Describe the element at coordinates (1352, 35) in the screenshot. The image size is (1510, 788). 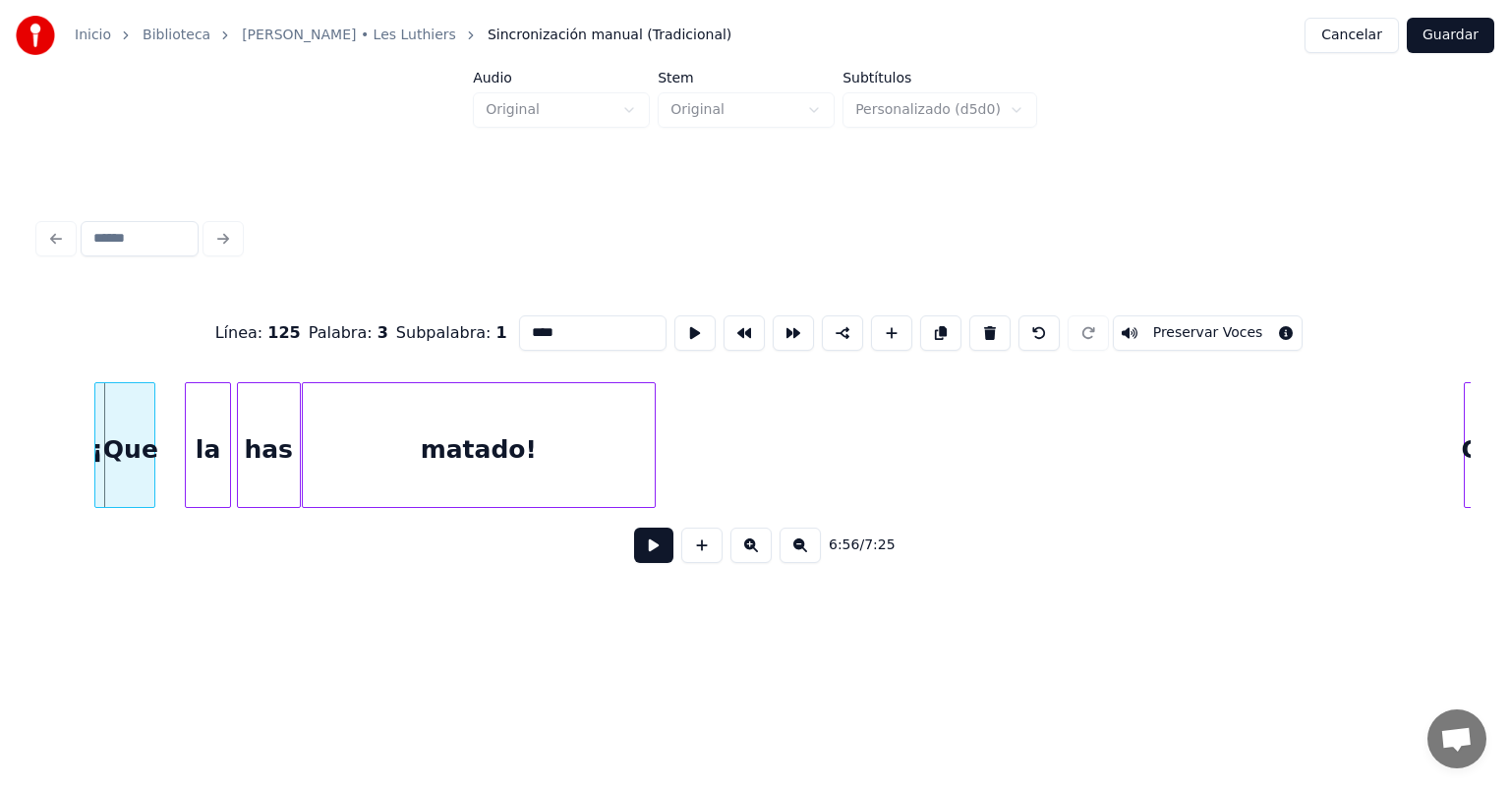
I see `button: Cancelar` at that location.